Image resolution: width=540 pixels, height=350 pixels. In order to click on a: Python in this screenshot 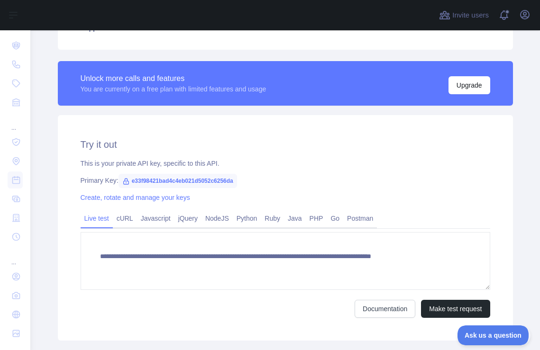, I will do `click(247, 219)`.